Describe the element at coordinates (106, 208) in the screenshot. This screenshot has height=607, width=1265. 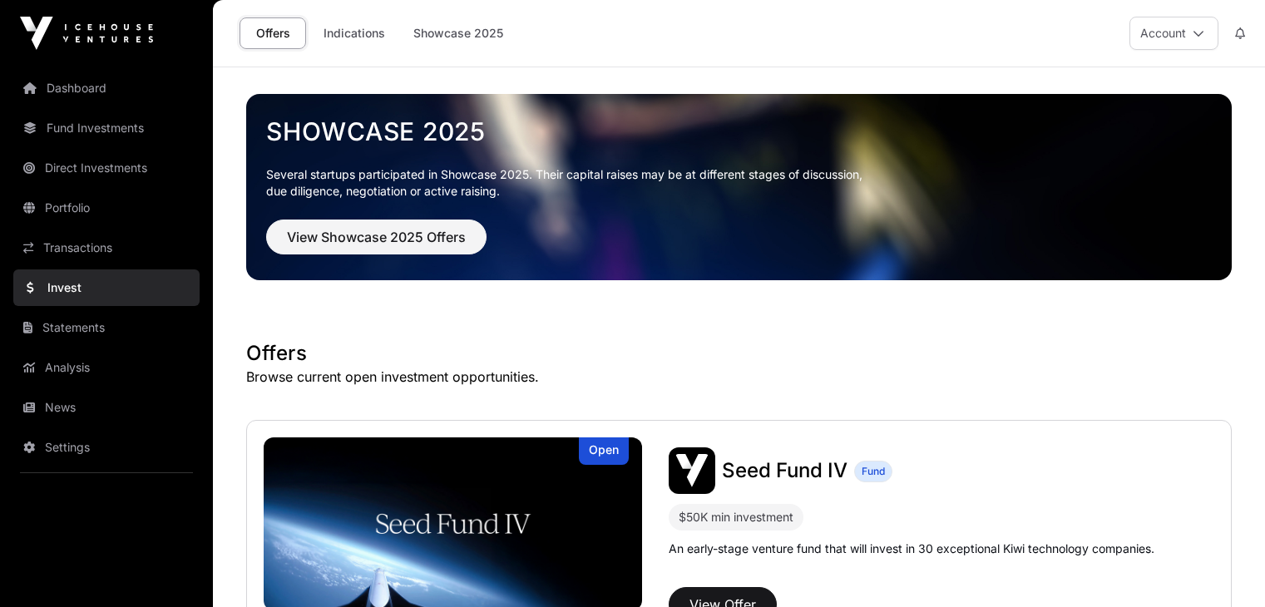
I see `a: Portfolio` at that location.